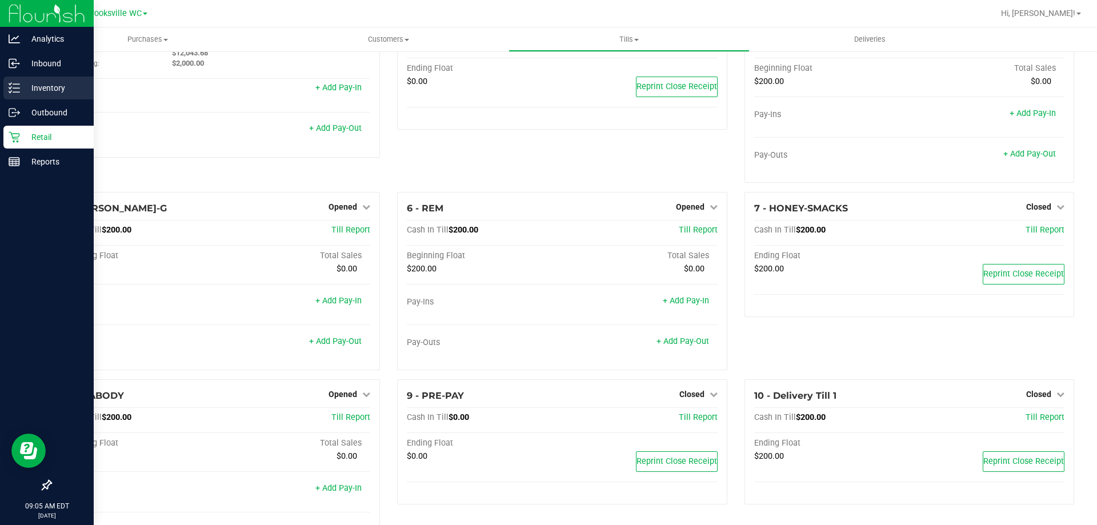 The width and height of the screenshot is (1097, 525). I want to click on a: Tills, so click(628, 39).